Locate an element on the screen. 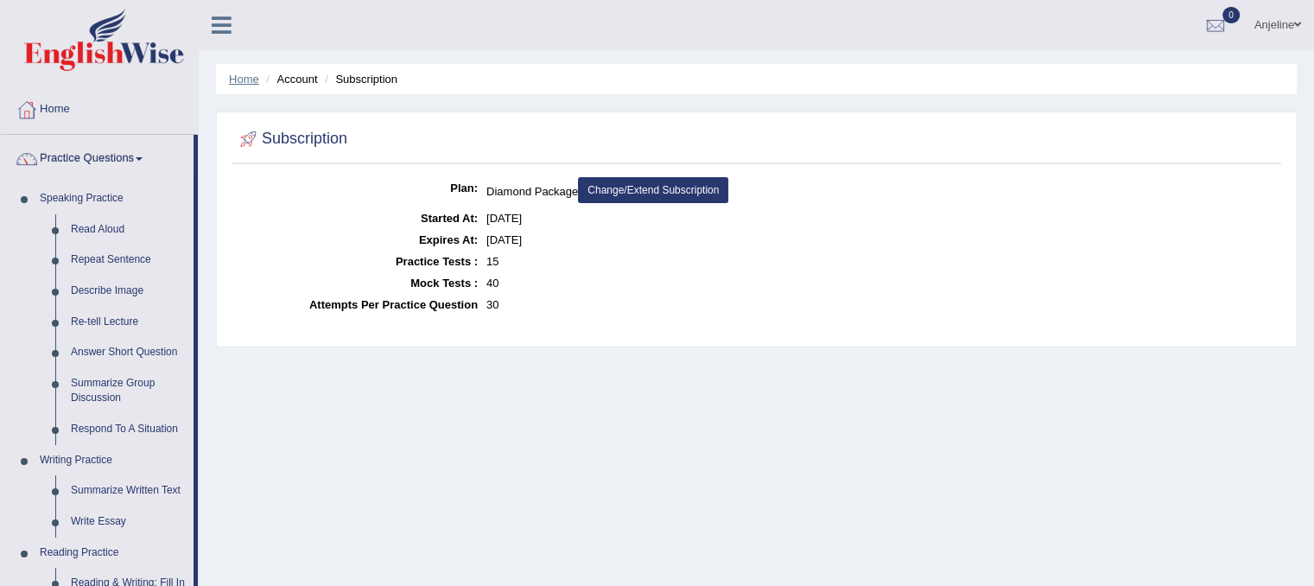  a: Practice Questions is located at coordinates (97, 156).